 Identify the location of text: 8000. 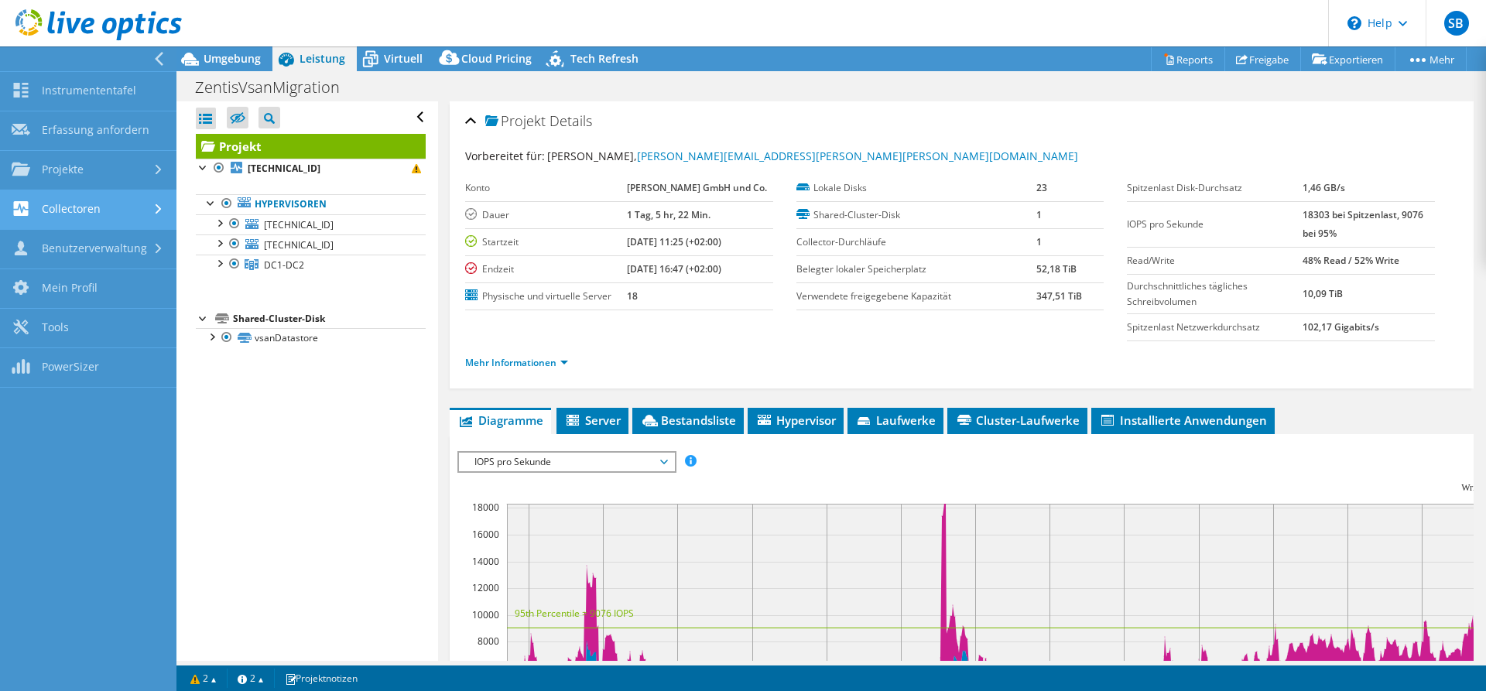
(488, 641).